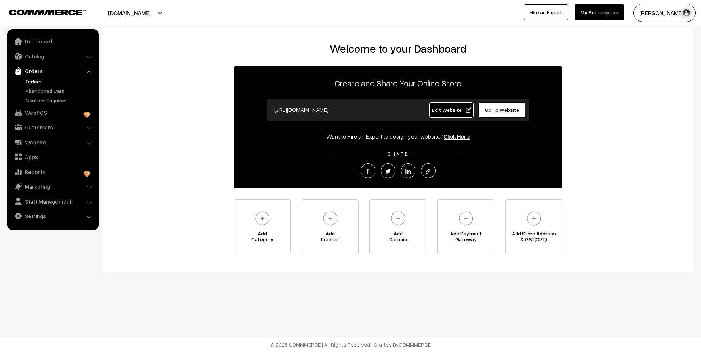  I want to click on a: Dashboard, so click(53, 41).